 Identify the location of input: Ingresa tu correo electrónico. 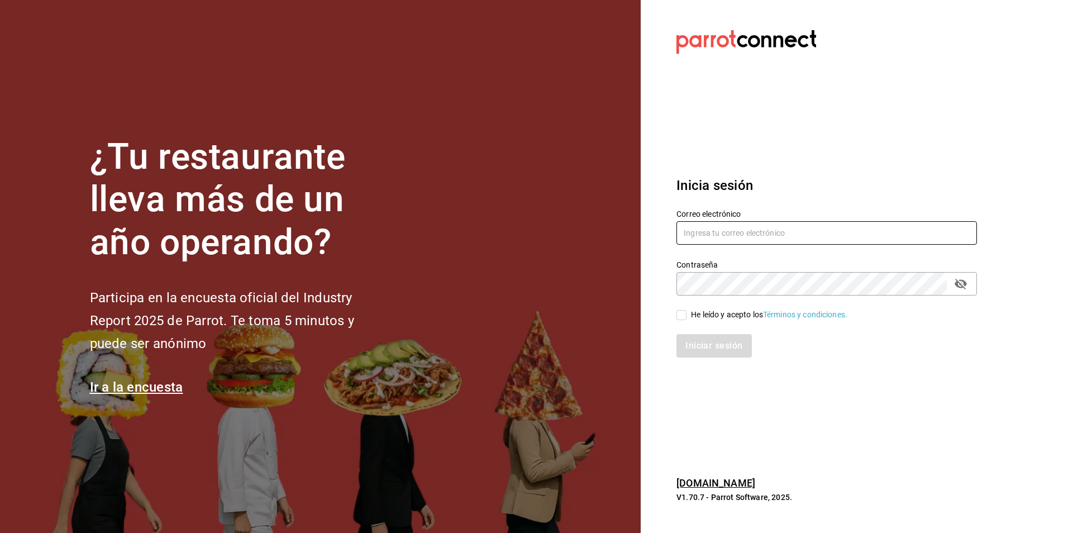
(826, 233).